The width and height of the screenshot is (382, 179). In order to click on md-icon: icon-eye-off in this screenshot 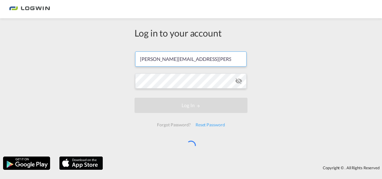, I will do `click(239, 81)`.